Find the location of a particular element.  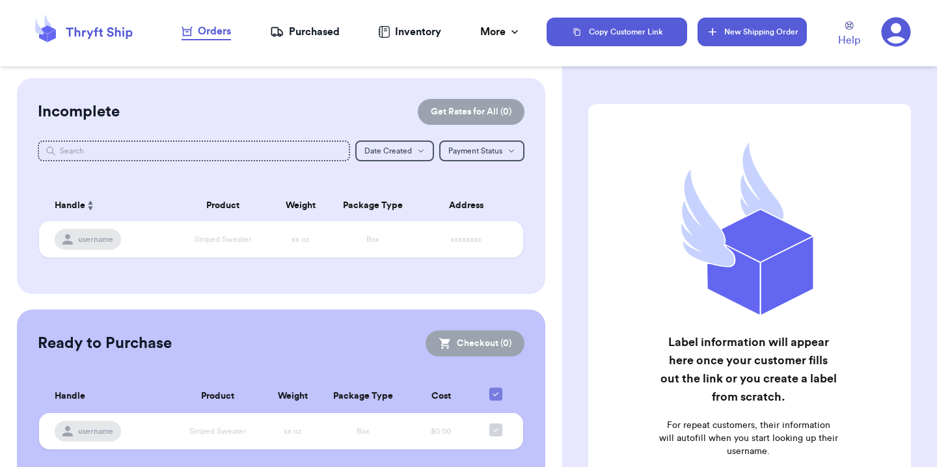

input: Search is located at coordinates (194, 151).